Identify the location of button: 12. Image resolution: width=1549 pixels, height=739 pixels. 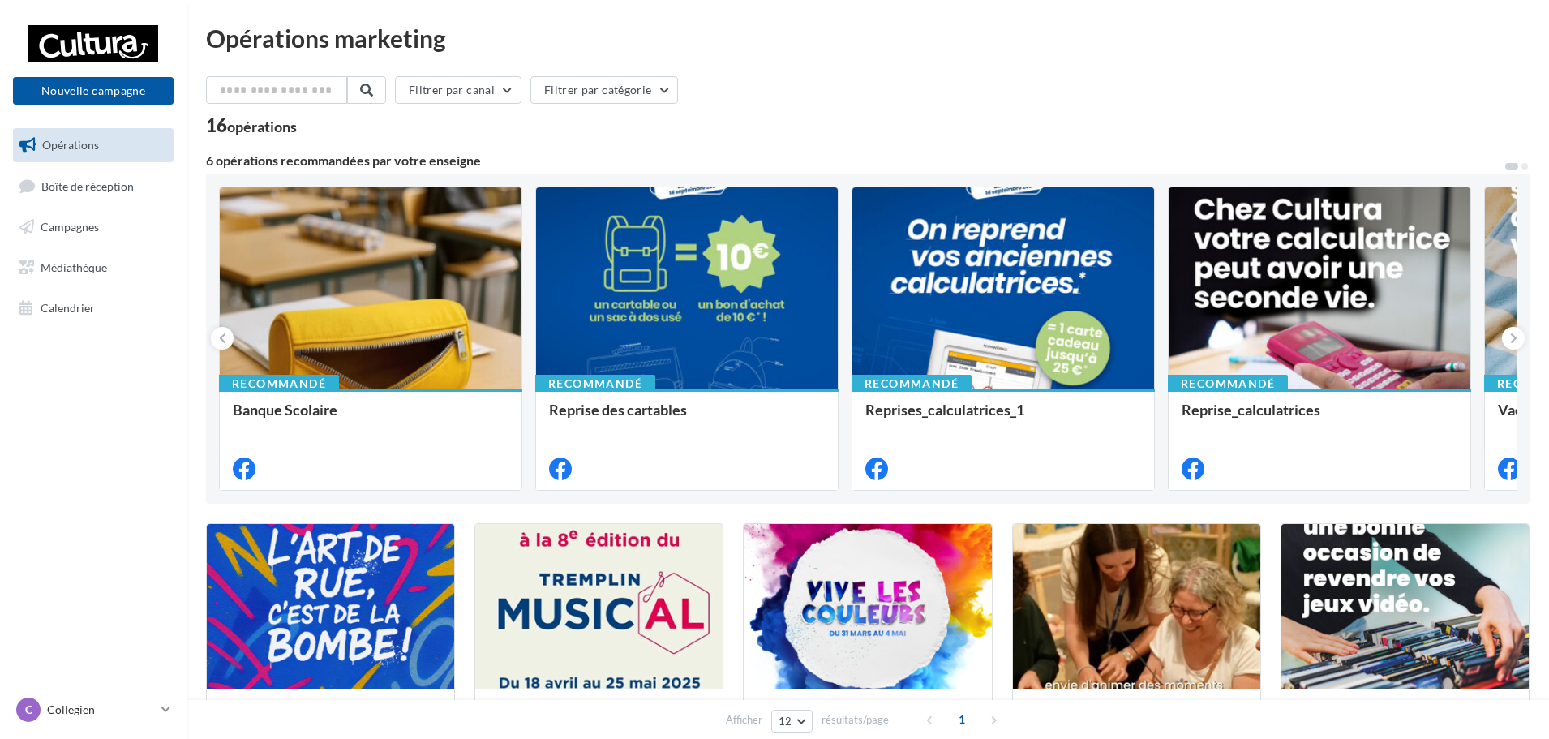
(791, 721).